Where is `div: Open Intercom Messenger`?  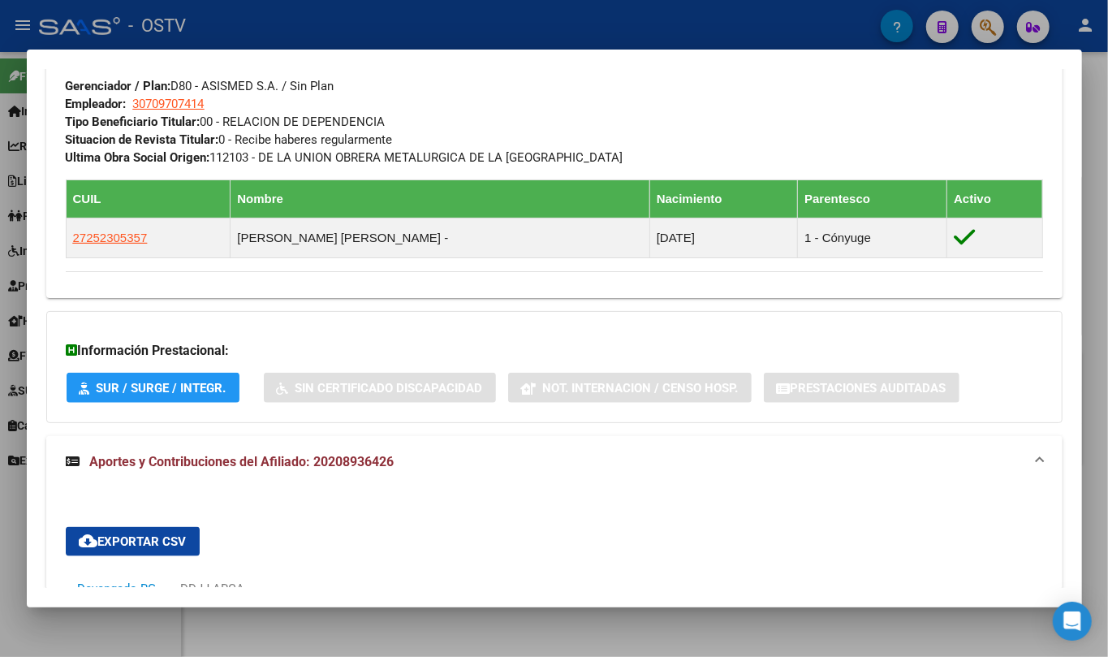 div: Open Intercom Messenger is located at coordinates (1073, 621).